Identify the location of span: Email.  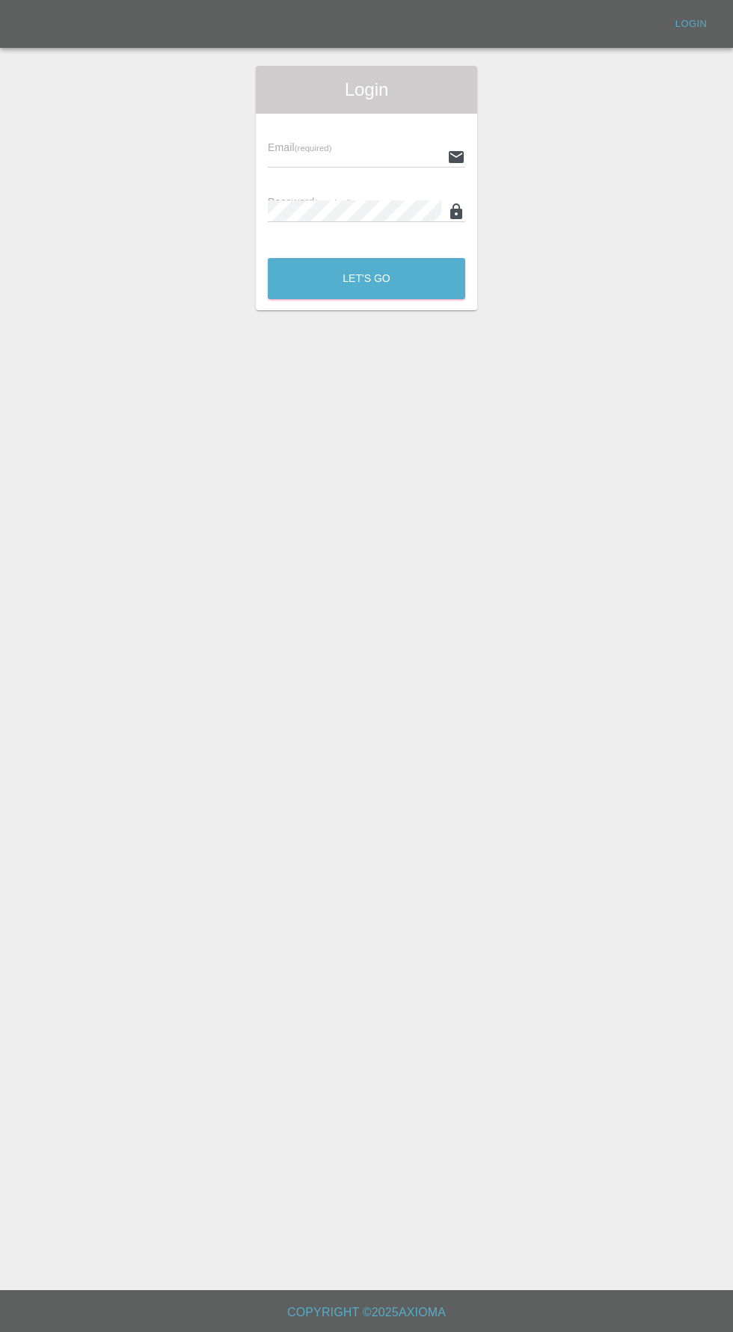
(299, 147).